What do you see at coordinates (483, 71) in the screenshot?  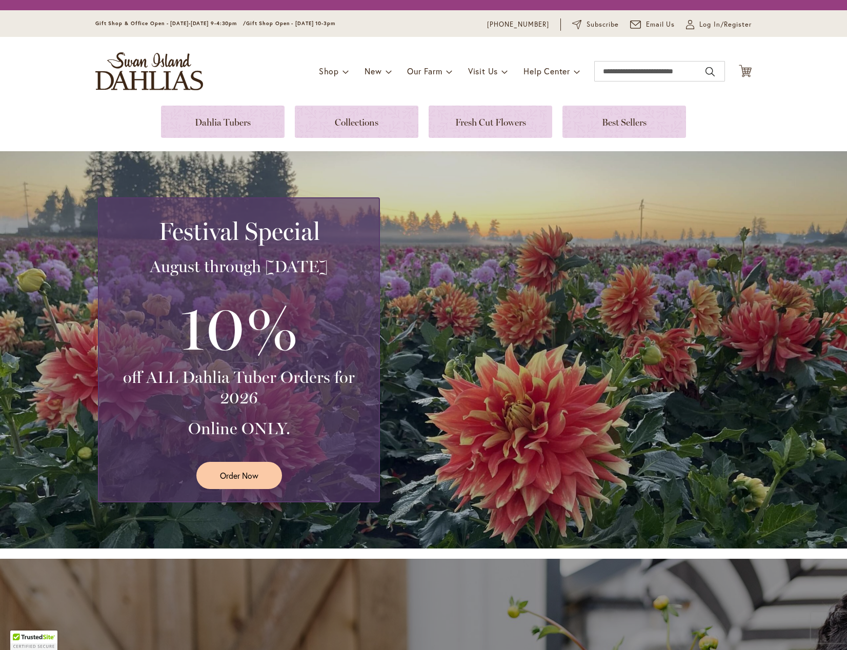 I see `span: Visit Us` at bounding box center [483, 71].